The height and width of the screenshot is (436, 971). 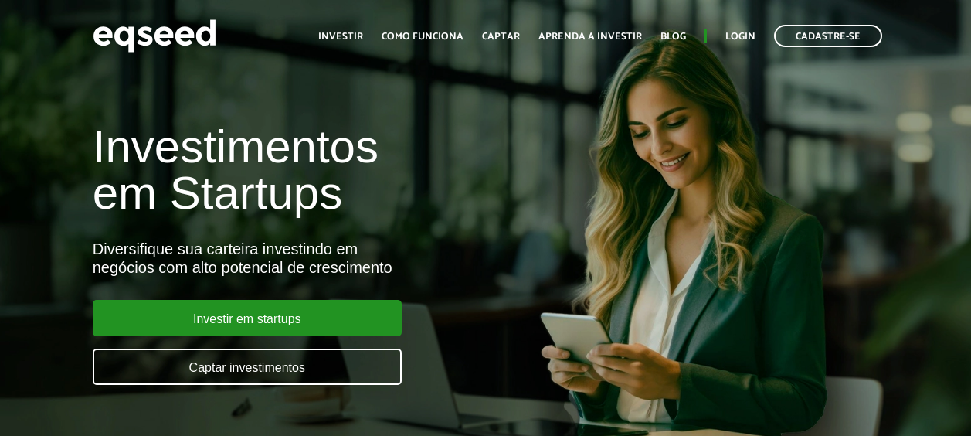 I want to click on a: Captar, so click(x=501, y=36).